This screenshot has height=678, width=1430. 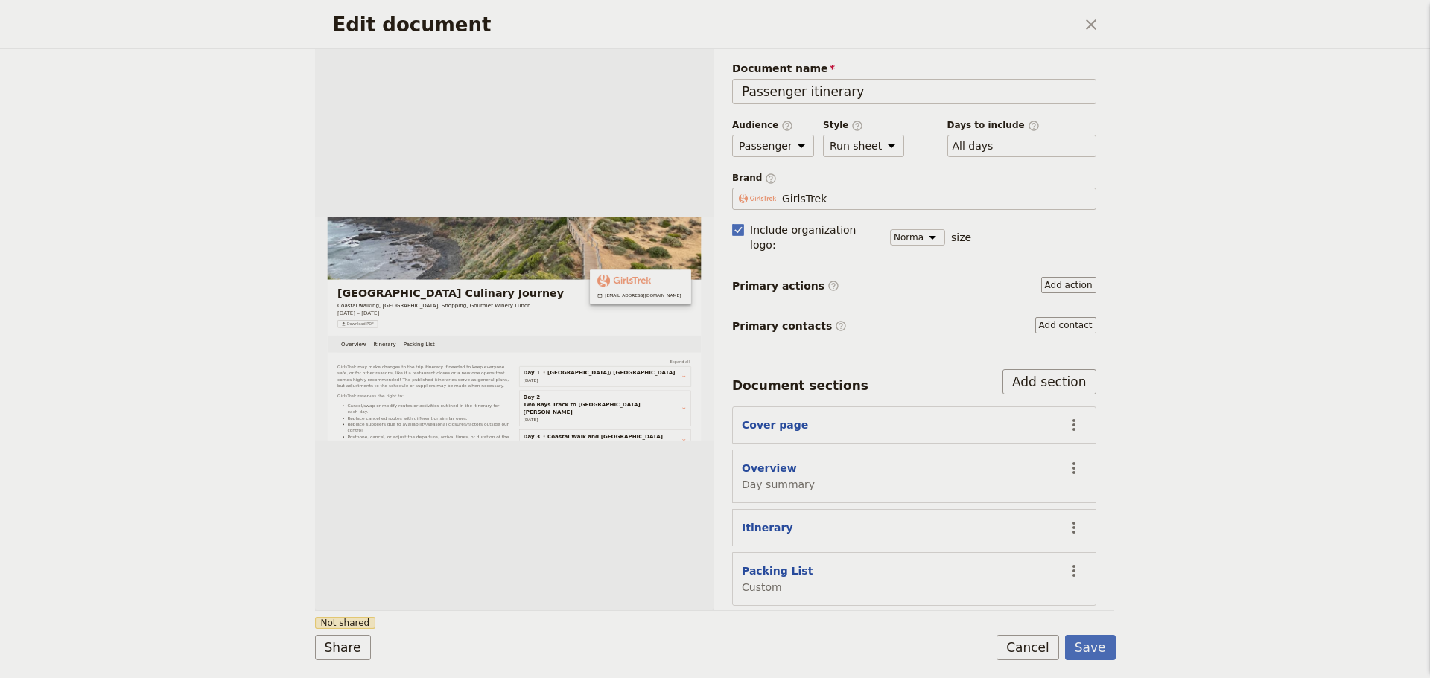 I want to click on span: Download PDF, so click(x=108, y=255).